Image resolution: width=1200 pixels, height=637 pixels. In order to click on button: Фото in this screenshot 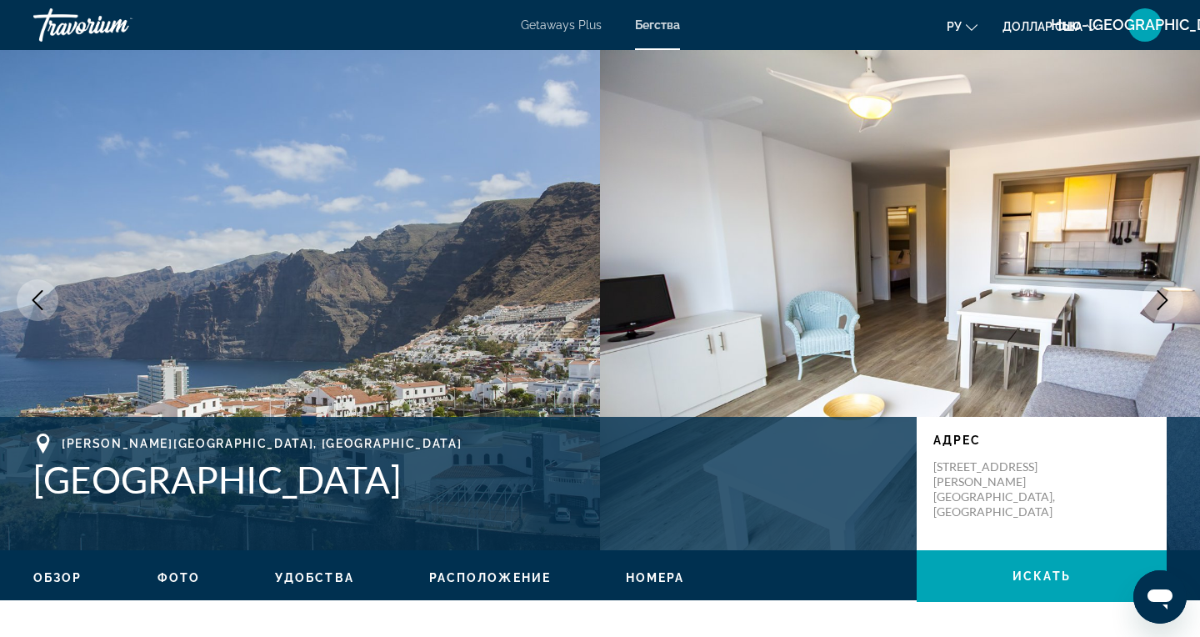, I will do `click(178, 578)`.